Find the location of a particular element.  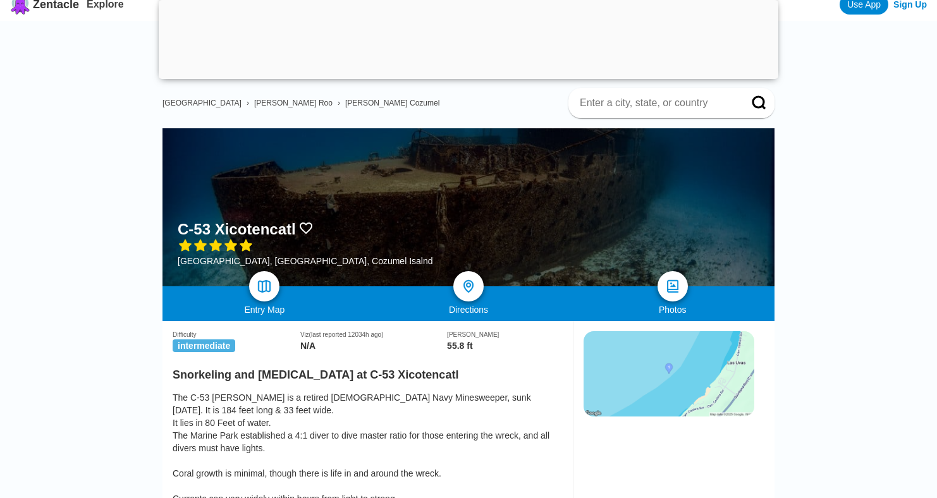

div: Viz (last reported 12034h ago) is located at coordinates (374, 334).